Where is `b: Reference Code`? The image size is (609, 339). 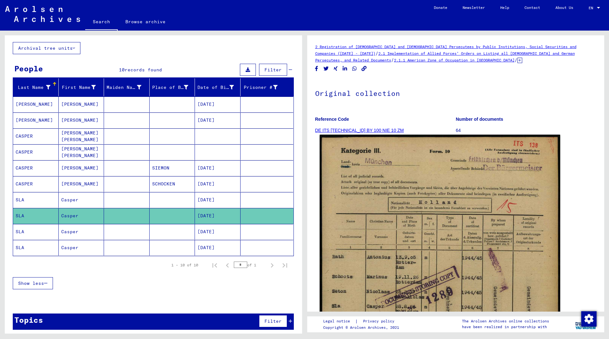
b: Reference Code is located at coordinates (332, 119).